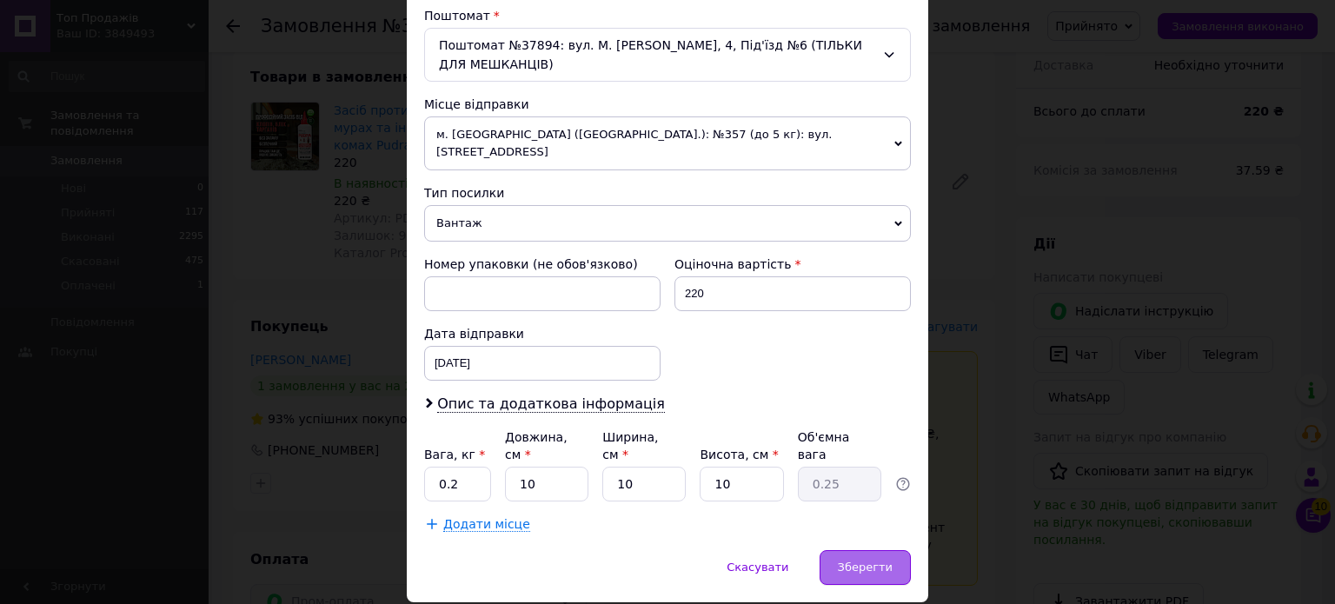 The image size is (1335, 604). What do you see at coordinates (739, 455) in the screenshot?
I see `label: Висота, см` at bounding box center [739, 455].